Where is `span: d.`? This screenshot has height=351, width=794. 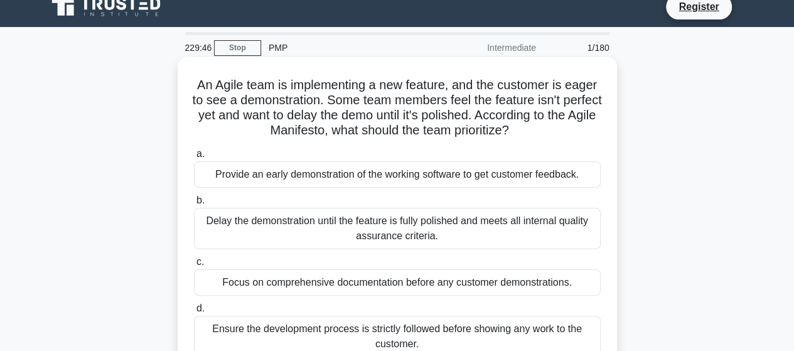
span: d. is located at coordinates (200, 308).